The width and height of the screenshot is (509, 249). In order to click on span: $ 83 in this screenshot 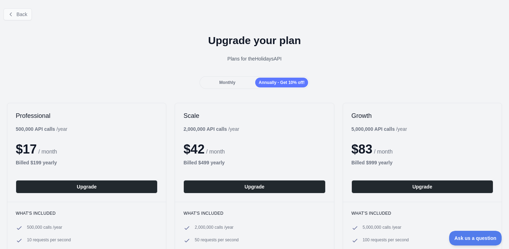, I will do `click(362, 149)`.